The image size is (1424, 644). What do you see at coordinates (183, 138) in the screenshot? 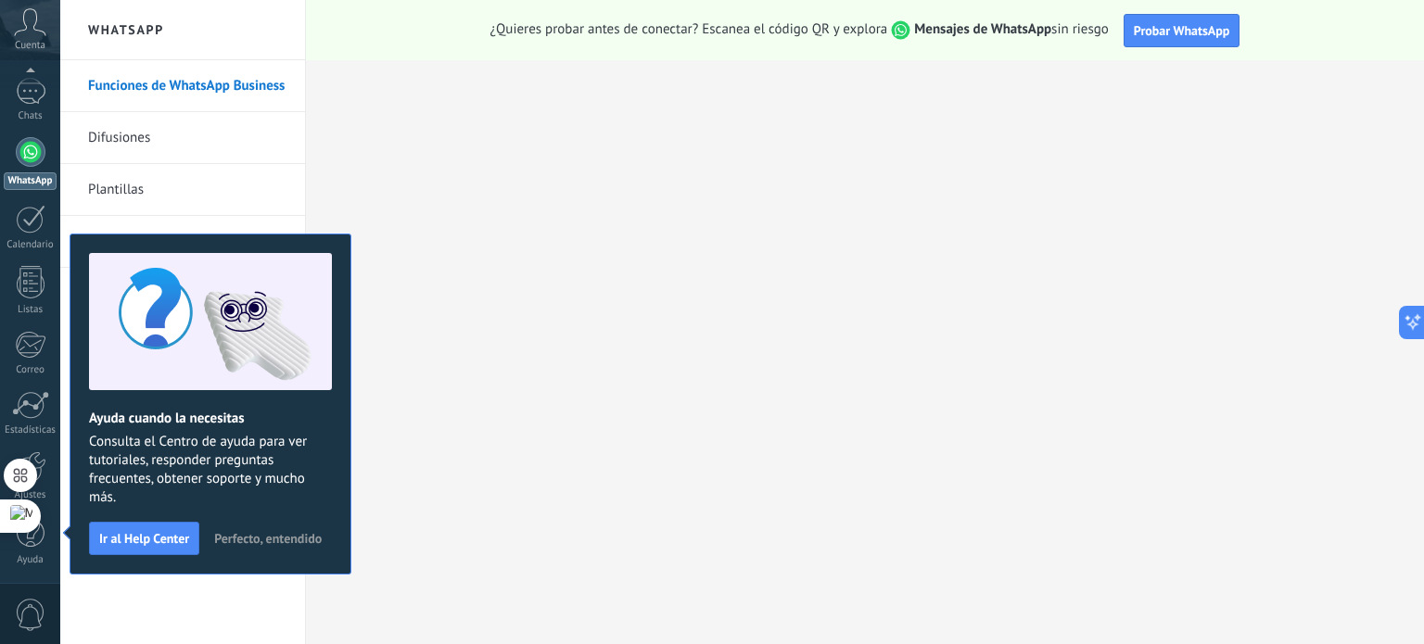
I see `li: Difusiones` at bounding box center [183, 138].